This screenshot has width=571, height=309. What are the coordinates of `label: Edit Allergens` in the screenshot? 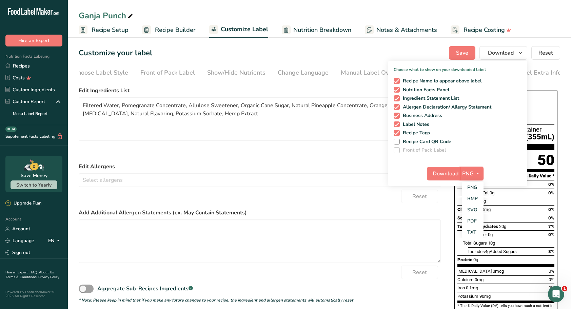 It's located at (260, 167).